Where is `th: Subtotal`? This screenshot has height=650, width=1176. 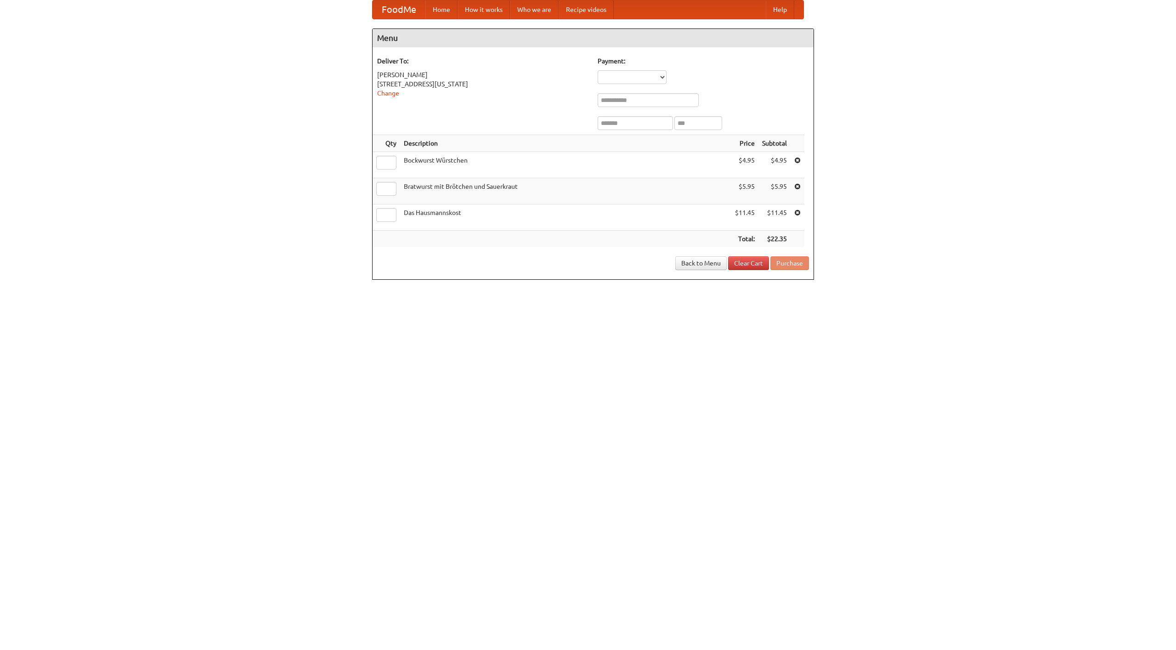
th: Subtotal is located at coordinates (775, 143).